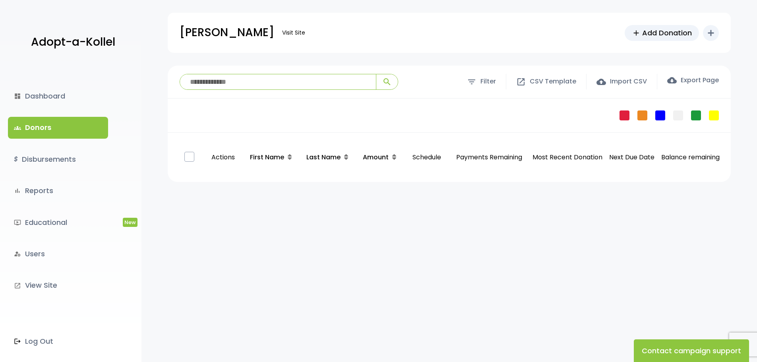 The image size is (757, 362). What do you see at coordinates (636, 33) in the screenshot?
I see `span: add` at bounding box center [636, 33].